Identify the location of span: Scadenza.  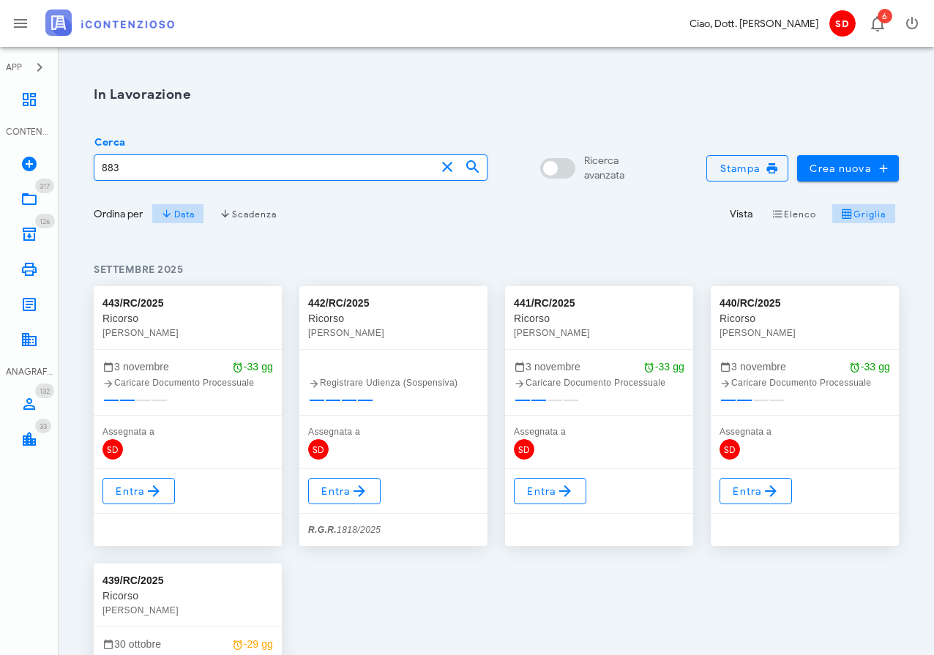
(248, 214).